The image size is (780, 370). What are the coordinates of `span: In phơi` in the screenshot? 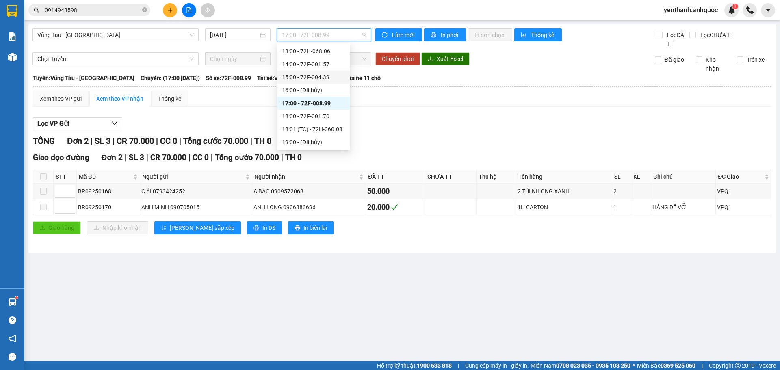 It's located at (450, 35).